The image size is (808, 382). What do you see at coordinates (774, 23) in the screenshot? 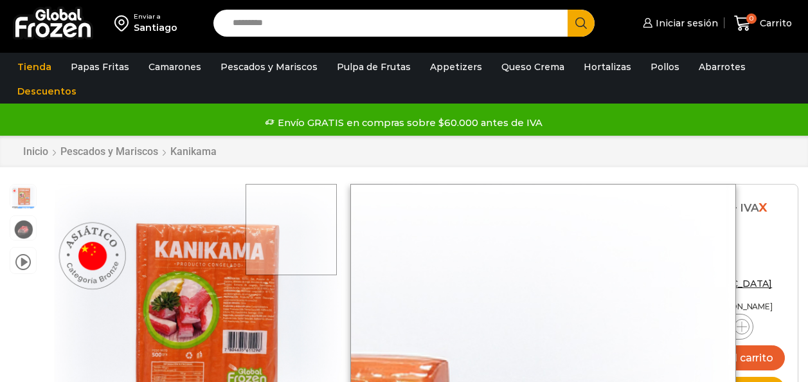
I see `span: Carrito` at bounding box center [774, 23].